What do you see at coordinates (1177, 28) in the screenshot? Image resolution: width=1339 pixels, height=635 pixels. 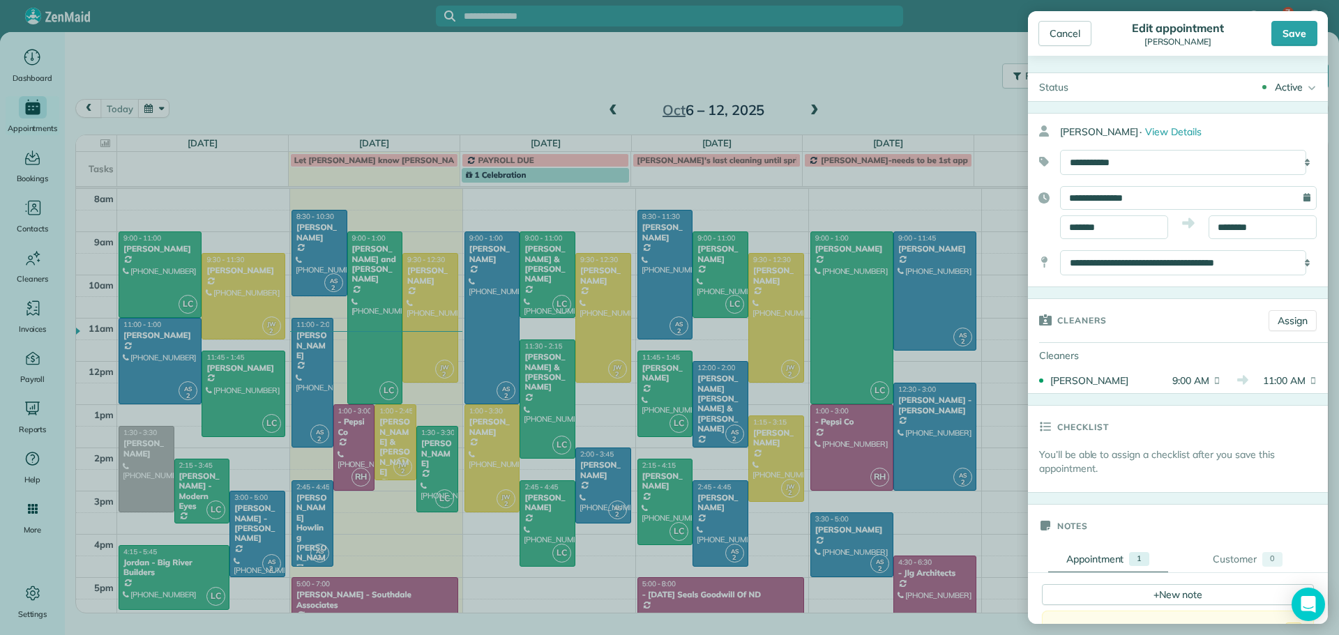 I see `div: Edit appointment` at bounding box center [1177, 28].